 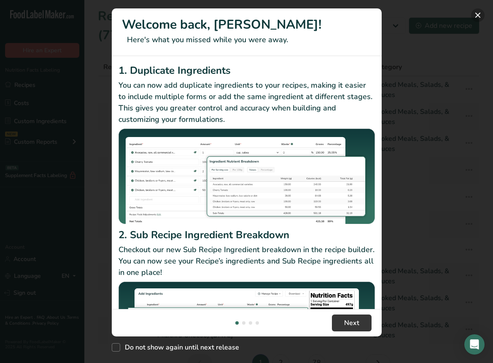 I want to click on div: Open Intercom Messenger, so click(x=474, y=344).